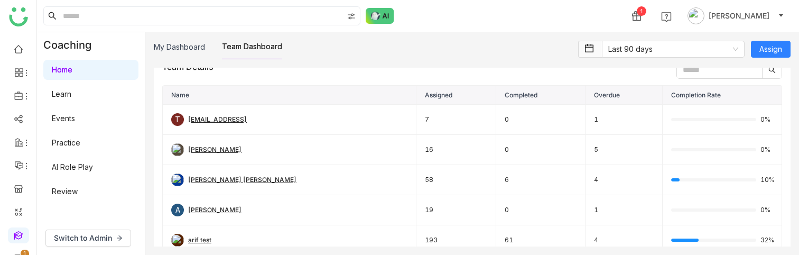  I want to click on div: 1, so click(642, 11).